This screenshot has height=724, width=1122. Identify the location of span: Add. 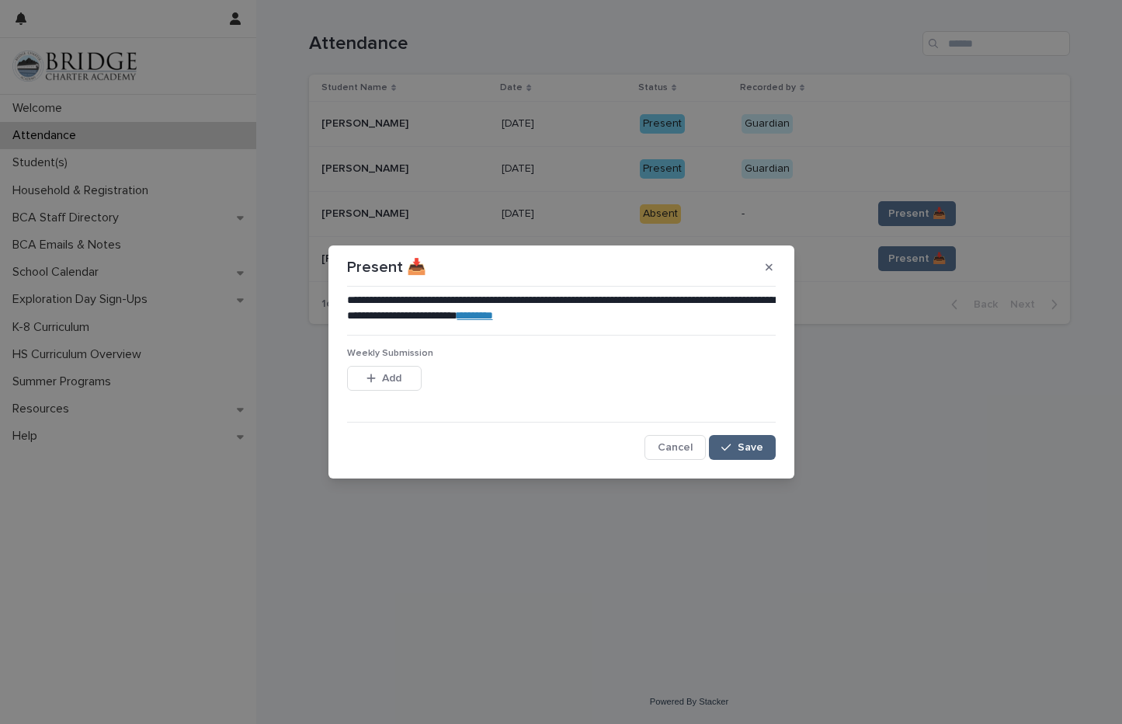
(391, 378).